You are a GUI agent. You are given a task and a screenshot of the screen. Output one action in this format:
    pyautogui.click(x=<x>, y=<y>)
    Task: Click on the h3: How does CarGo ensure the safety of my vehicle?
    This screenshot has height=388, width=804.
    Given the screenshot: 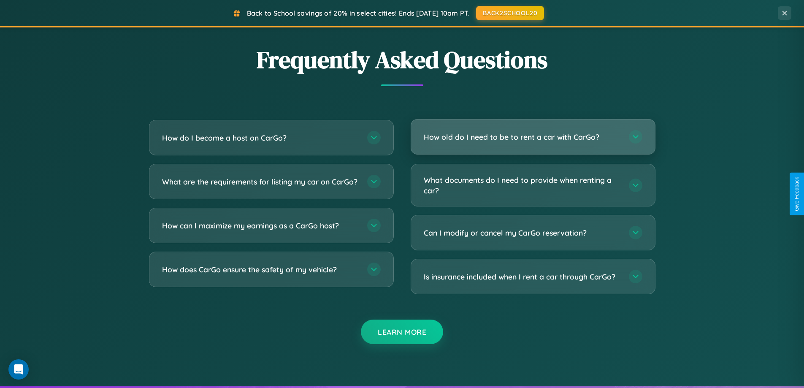 What is the action you would take?
    pyautogui.click(x=261, y=269)
    